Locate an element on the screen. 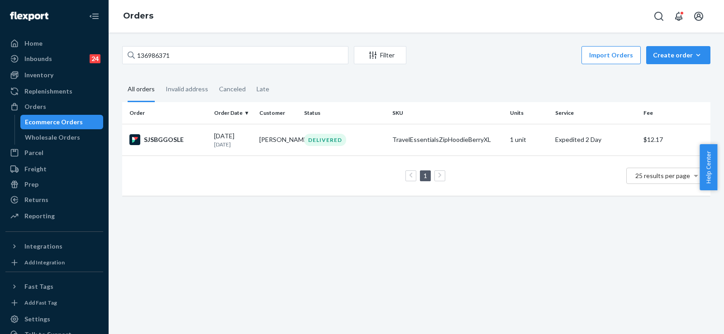 Image resolution: width=724 pixels, height=334 pixels. div: Fast Tags is located at coordinates (39, 287).